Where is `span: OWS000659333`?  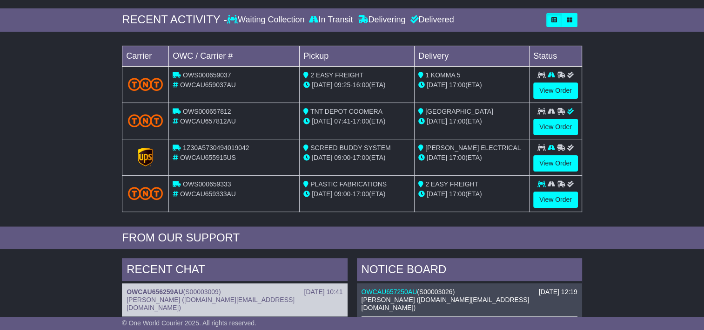
span: OWS000659333 is located at coordinates (207, 184).